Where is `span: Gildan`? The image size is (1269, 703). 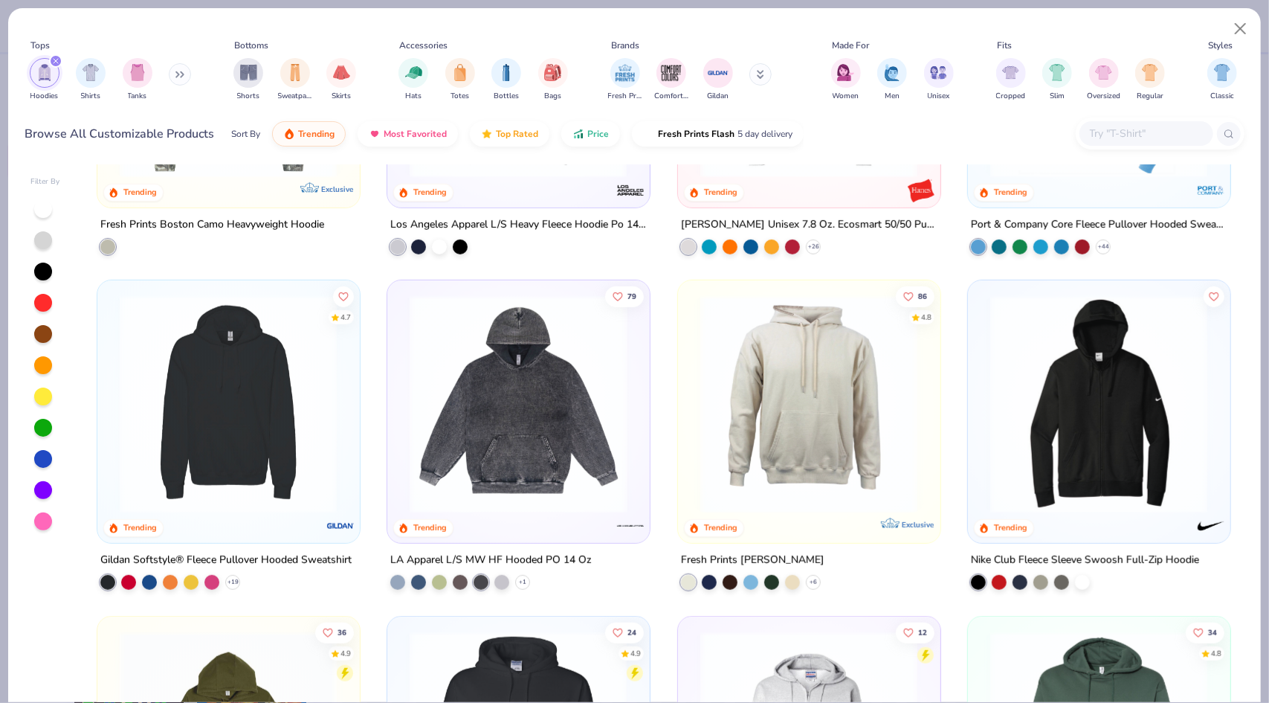
span: Gildan is located at coordinates (717, 96).